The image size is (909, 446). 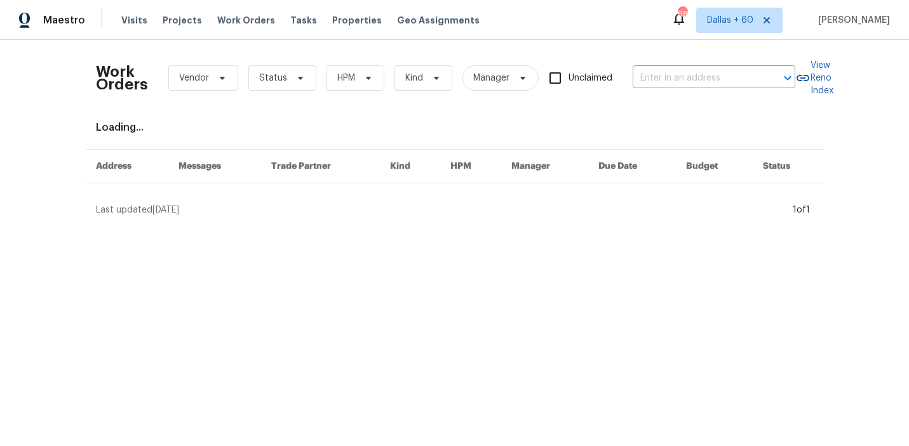 What do you see at coordinates (814, 78) in the screenshot?
I see `a: View Reno Index` at bounding box center [814, 78].